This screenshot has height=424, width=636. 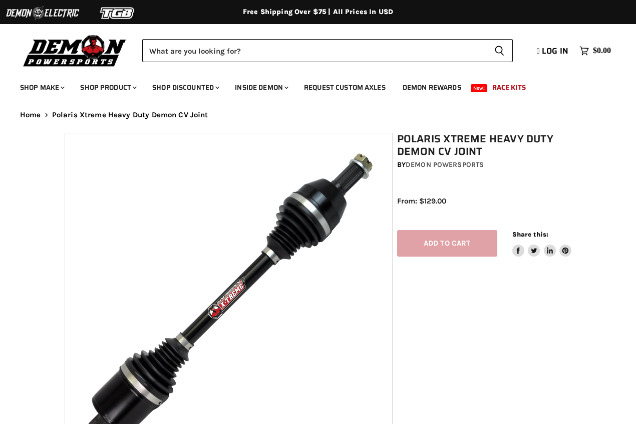 I want to click on a: Log in, so click(x=553, y=51).